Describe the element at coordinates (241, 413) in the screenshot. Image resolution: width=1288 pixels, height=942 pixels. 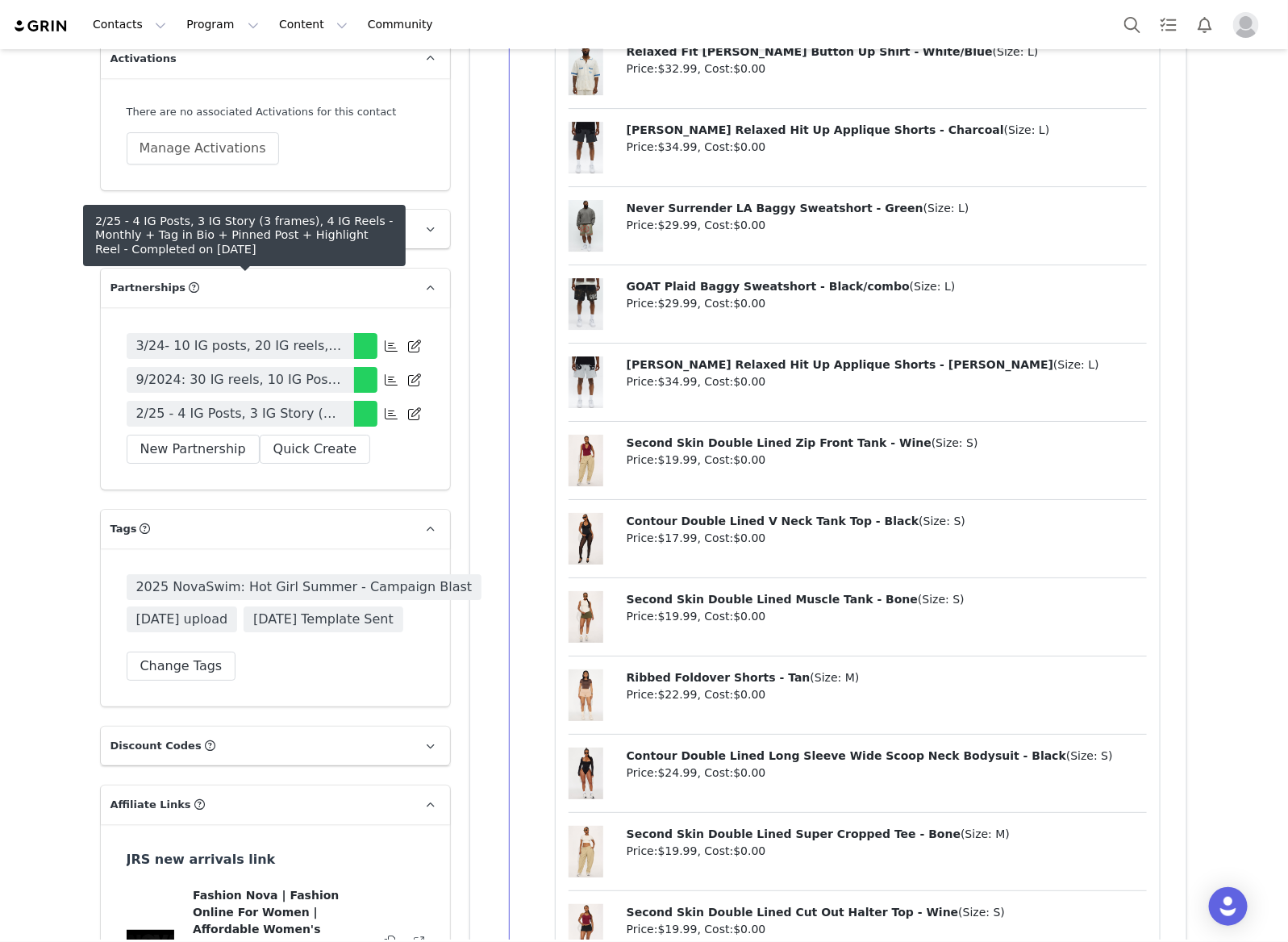
I see `a: 2/25 - 4 IG Posts, 3 IG Story (3 frames), 4 IG Reels - Monthly + Tag in Bio + Pinned Post + Highl...` at that location.